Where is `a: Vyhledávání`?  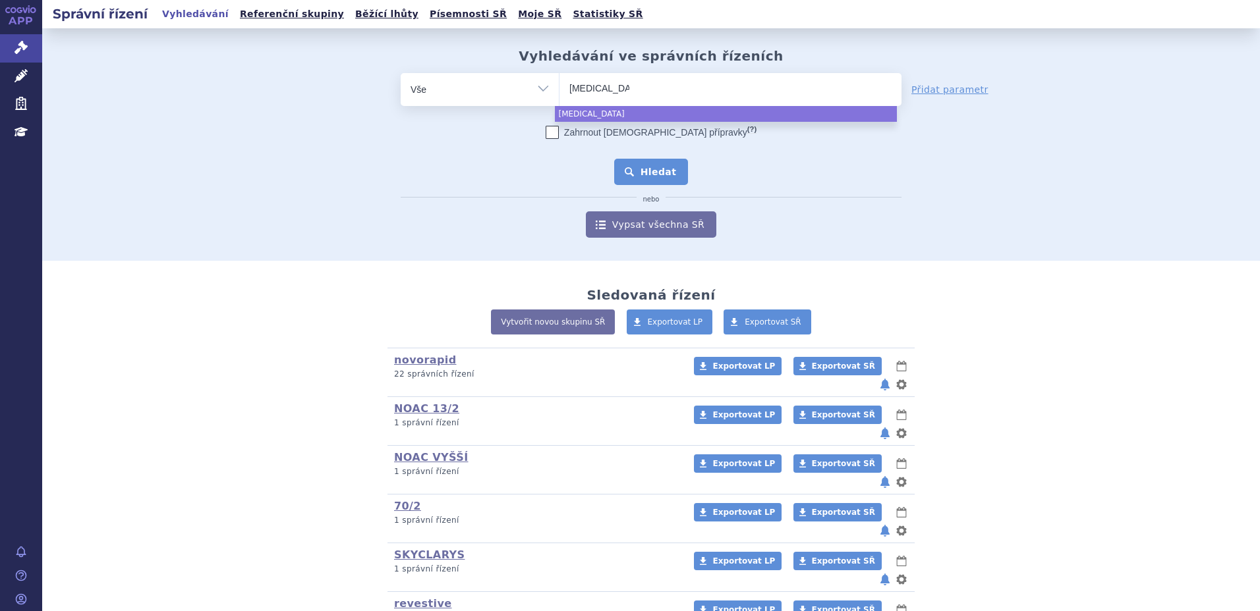 a: Vyhledávání is located at coordinates (195, 14).